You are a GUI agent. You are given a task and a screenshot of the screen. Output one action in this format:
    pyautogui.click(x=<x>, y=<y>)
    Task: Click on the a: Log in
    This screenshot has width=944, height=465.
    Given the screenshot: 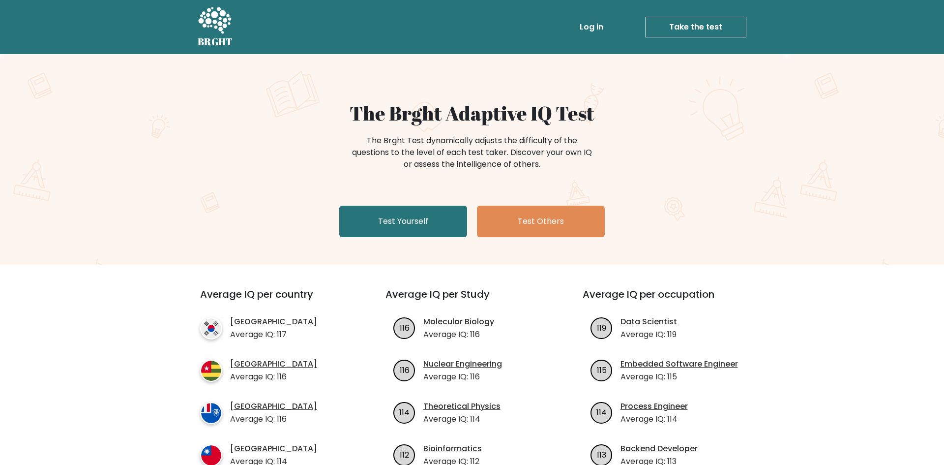 What is the action you would take?
    pyautogui.click(x=592, y=27)
    